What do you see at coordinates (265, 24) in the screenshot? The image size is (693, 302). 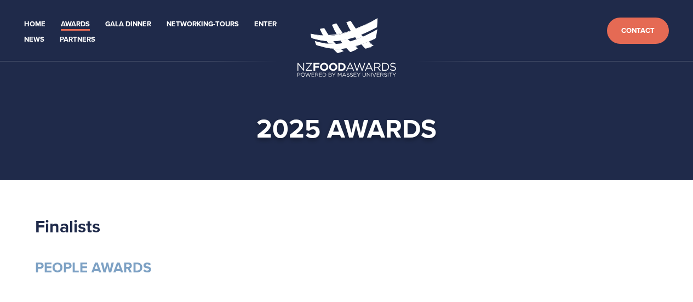 I see `a: Enter` at bounding box center [265, 24].